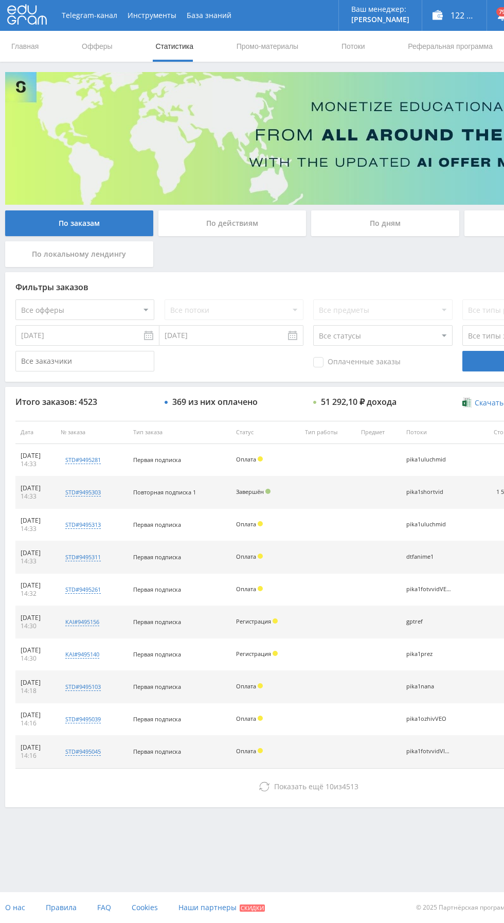 This screenshot has width=504, height=923. What do you see at coordinates (450, 46) in the screenshot?
I see `a: Реферальная программа` at bounding box center [450, 46].